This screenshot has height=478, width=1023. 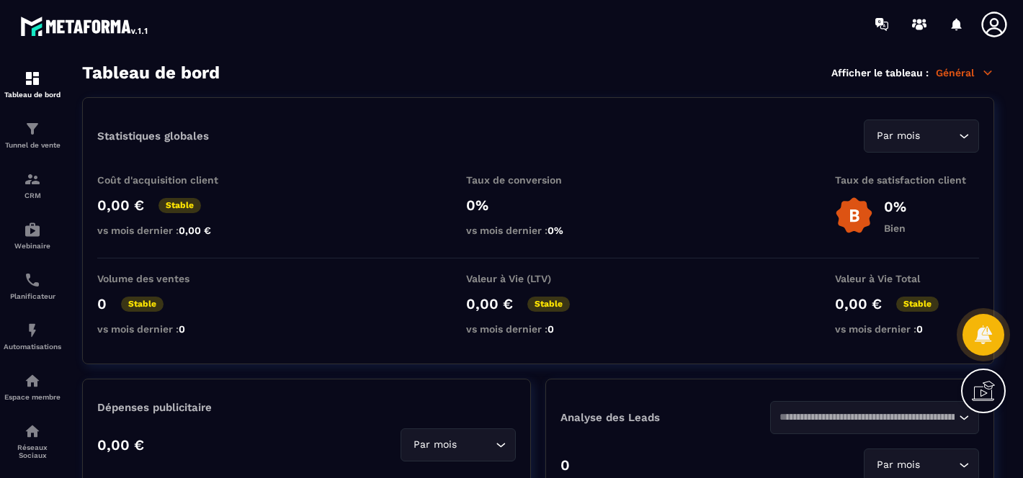 What do you see at coordinates (32, 336) in the screenshot?
I see `a: automationsautomationsAutomatisations` at bounding box center [32, 336].